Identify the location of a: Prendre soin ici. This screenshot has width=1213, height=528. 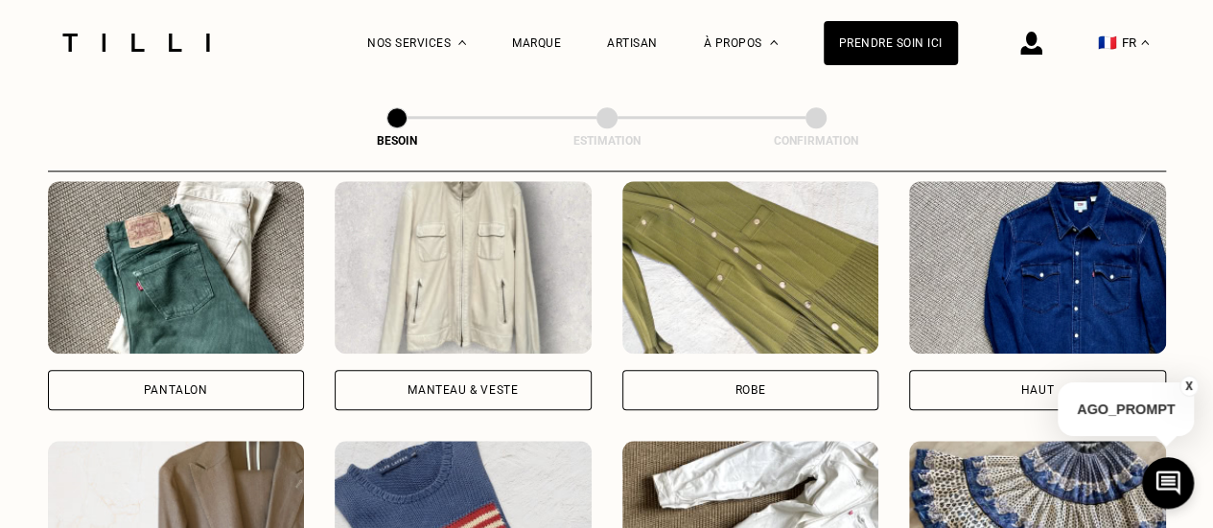
(891, 43).